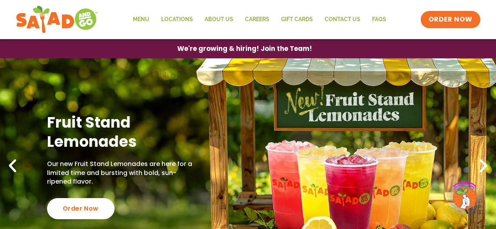 The image size is (496, 229). I want to click on a: Careers, so click(257, 20).